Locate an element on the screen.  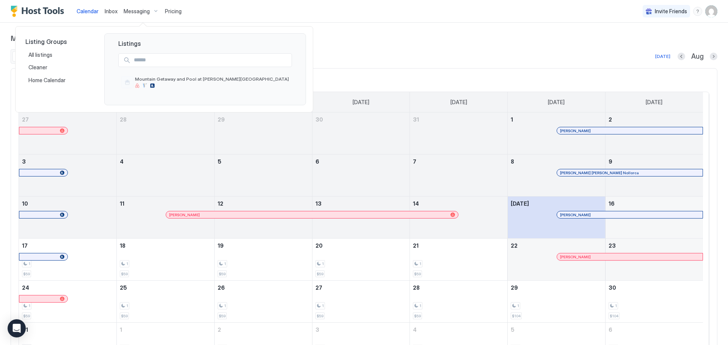
span: Home Calendar is located at coordinates (47, 80).